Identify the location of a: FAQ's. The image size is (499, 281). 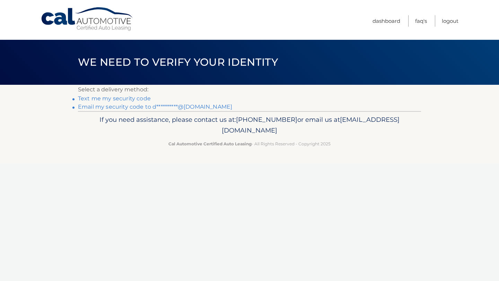
(421, 21).